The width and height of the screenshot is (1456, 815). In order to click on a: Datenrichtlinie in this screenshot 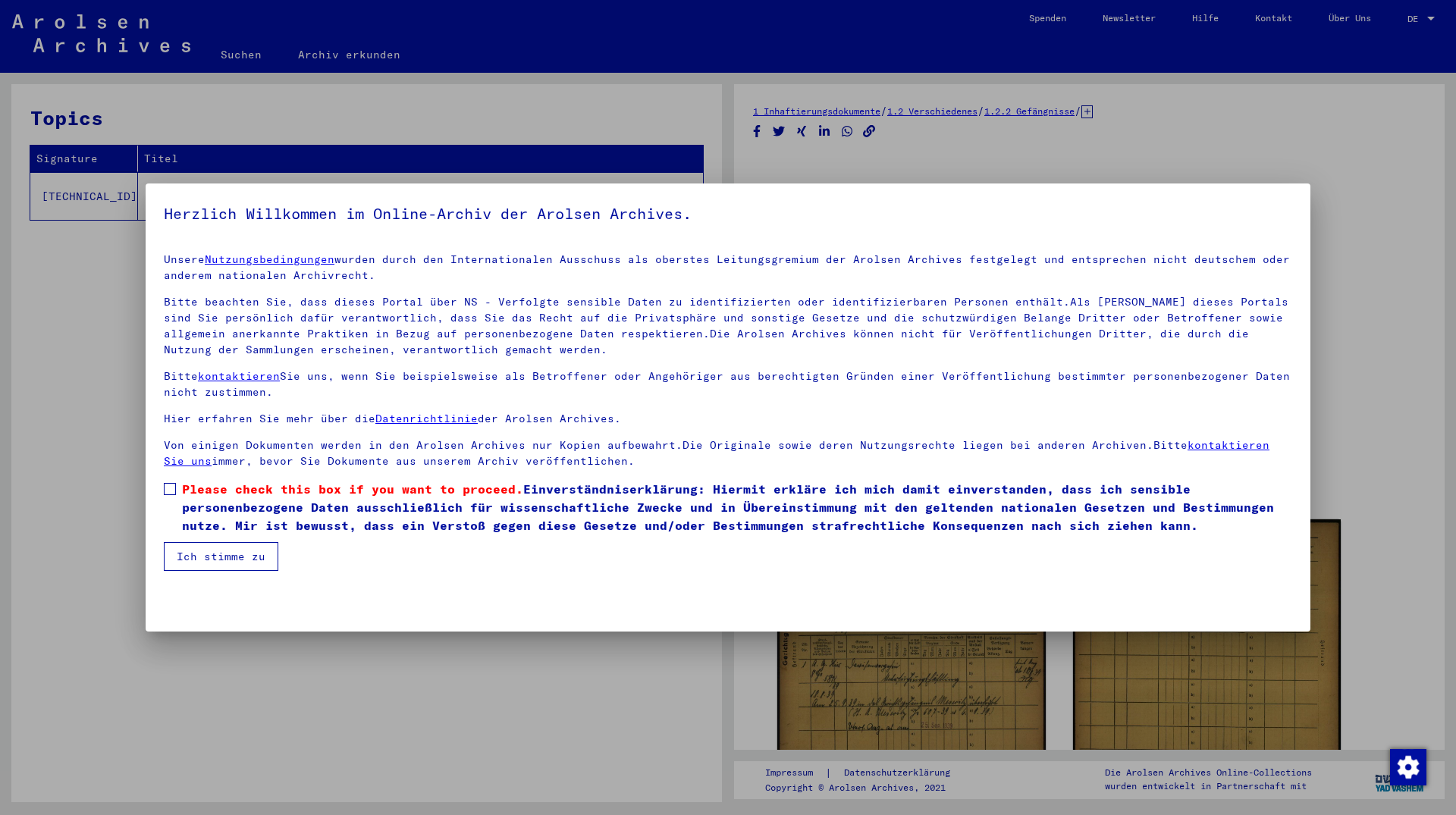, I will do `click(426, 418)`.